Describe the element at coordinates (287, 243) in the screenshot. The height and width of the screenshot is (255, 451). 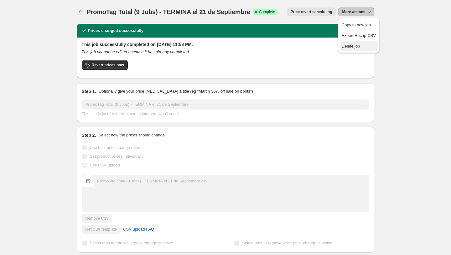
I see `span: Select tags to remove while price change is active` at that location.